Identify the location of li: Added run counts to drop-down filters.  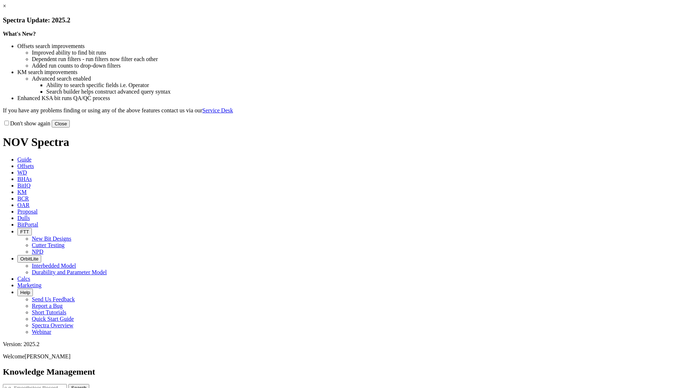
(360, 66).